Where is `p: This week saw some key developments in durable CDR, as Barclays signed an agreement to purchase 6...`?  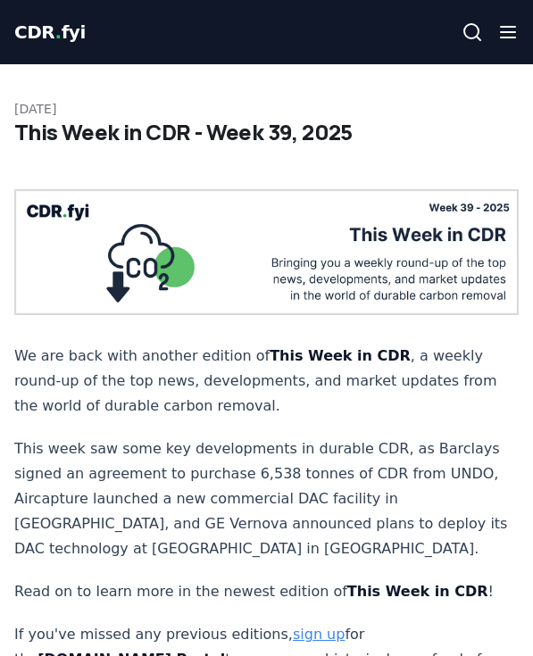 p: This week saw some key developments in durable CDR, as Barclays signed an agreement to purchase 6... is located at coordinates (266, 499).